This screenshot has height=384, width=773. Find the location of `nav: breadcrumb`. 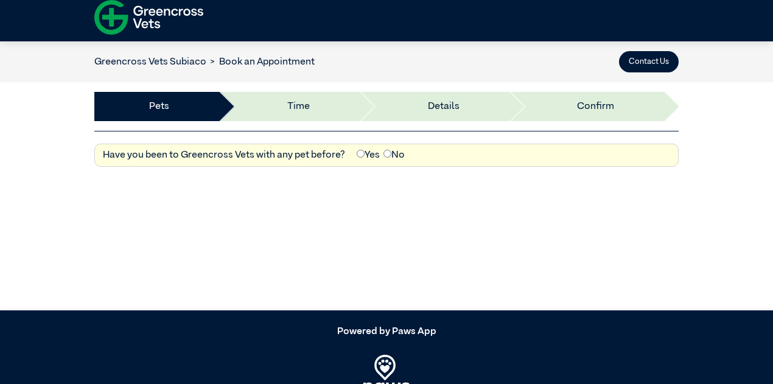

nav: breadcrumb is located at coordinates (205, 62).